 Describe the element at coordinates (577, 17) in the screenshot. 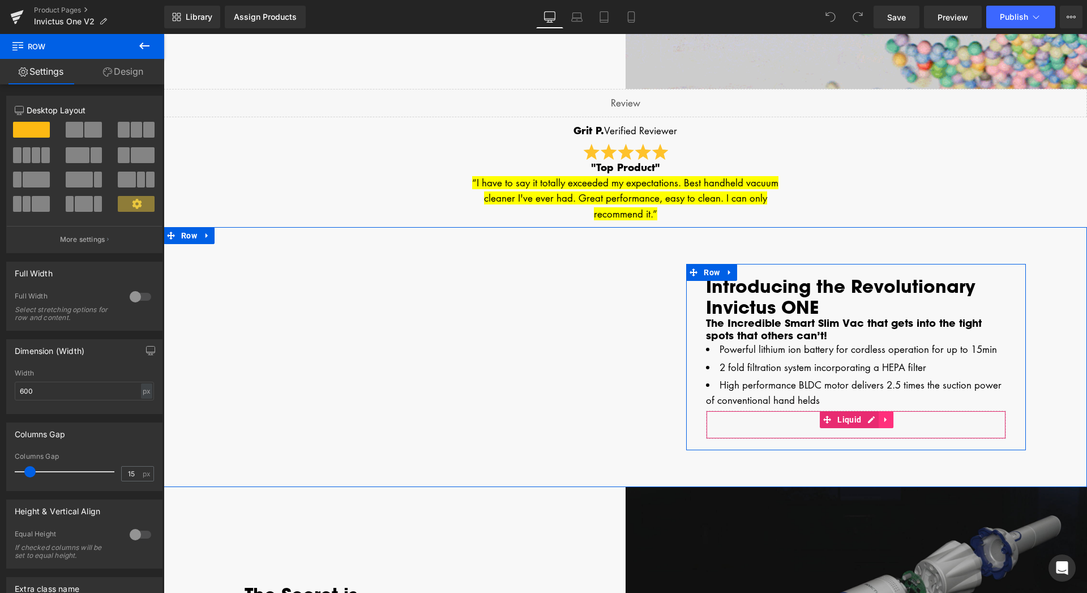

I see `a: Laptop` at that location.